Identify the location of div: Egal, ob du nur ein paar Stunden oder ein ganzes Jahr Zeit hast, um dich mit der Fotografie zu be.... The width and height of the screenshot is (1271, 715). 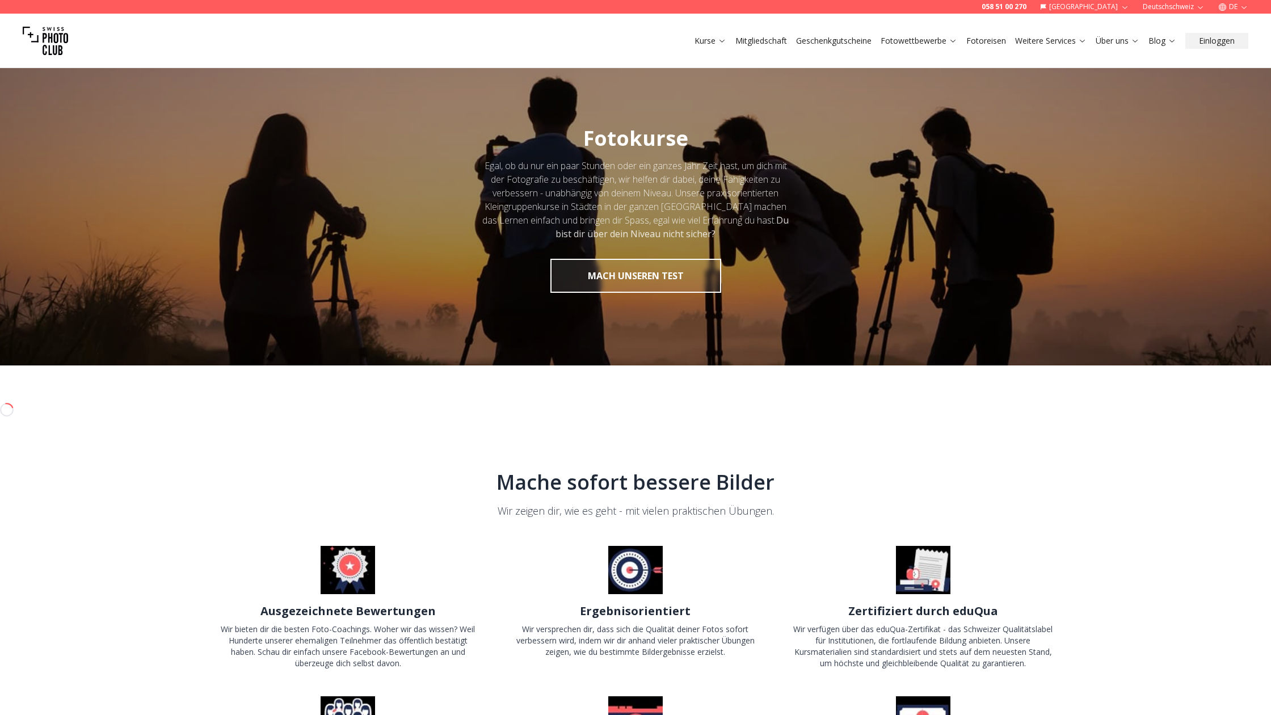
(635, 200).